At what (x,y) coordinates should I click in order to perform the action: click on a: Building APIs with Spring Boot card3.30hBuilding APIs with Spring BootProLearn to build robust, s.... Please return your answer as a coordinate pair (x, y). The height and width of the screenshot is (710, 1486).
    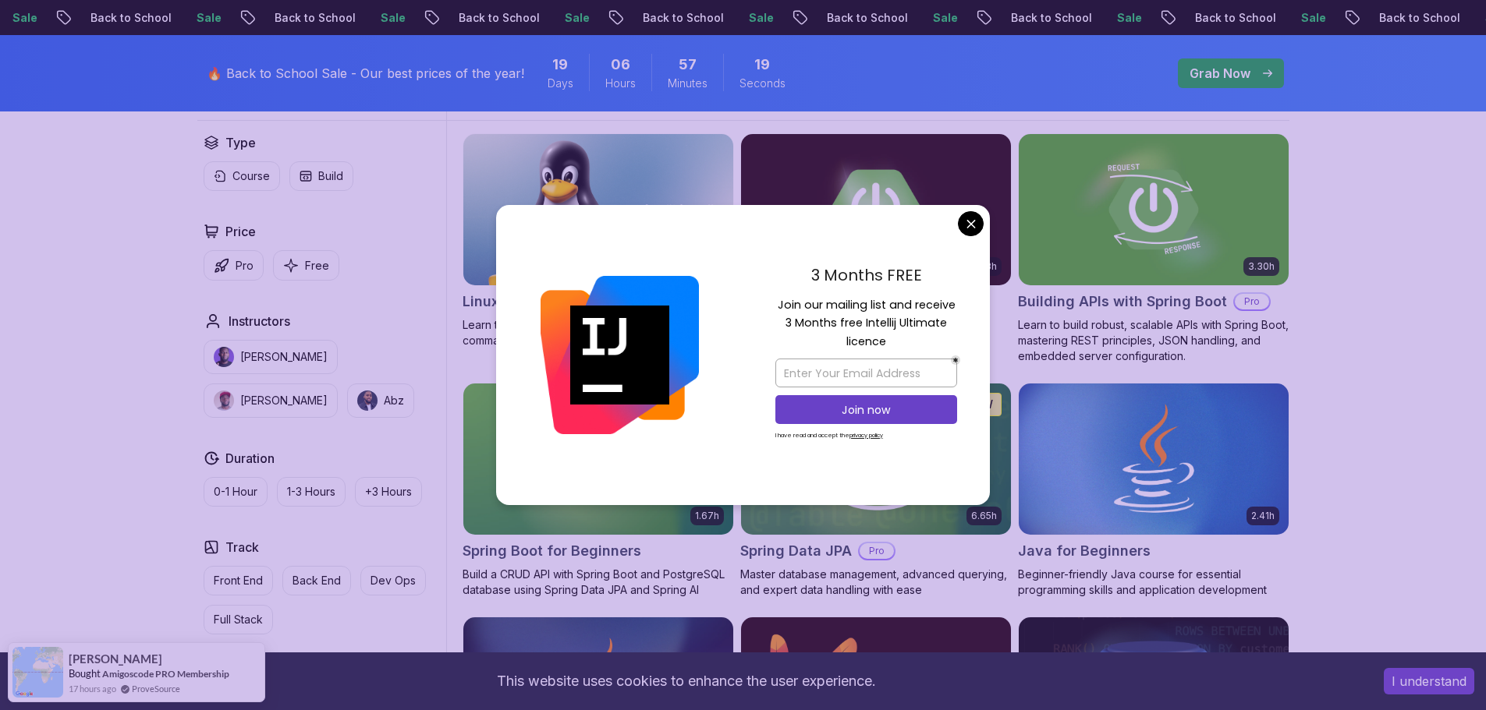
    Looking at the image, I should click on (1153, 249).